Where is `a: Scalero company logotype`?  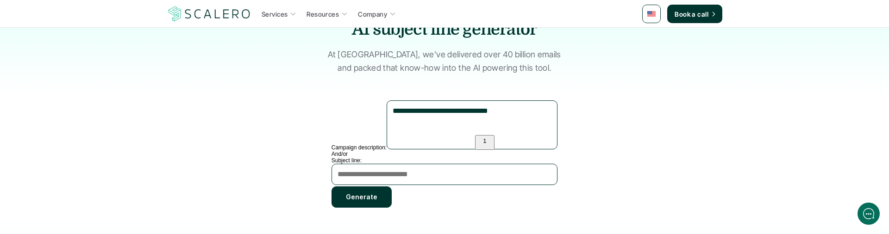 a: Scalero company logotype is located at coordinates (209, 14).